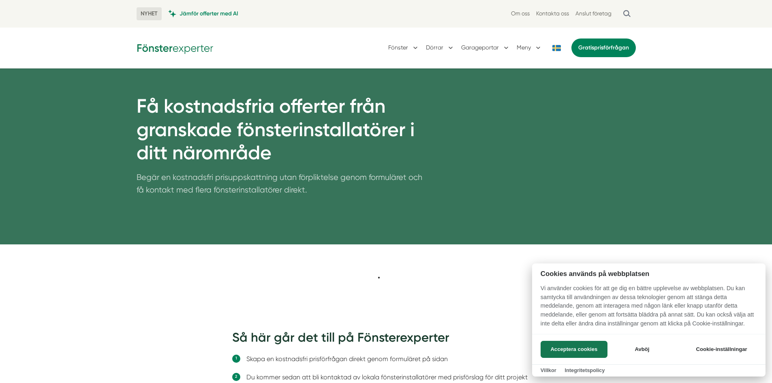  What do you see at coordinates (584, 370) in the screenshot?
I see `a: Integritetspolicy` at bounding box center [584, 370].